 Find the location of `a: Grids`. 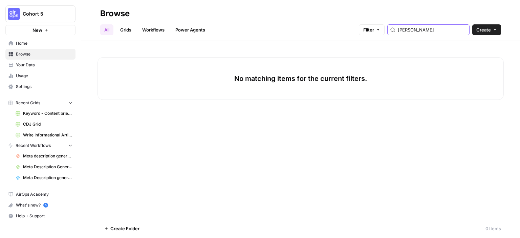

a: Grids is located at coordinates (126, 30).